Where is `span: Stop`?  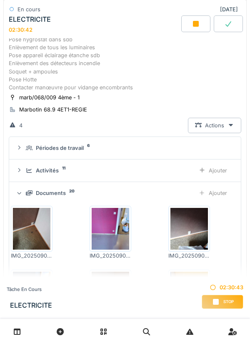
span: Stop is located at coordinates (229, 302).